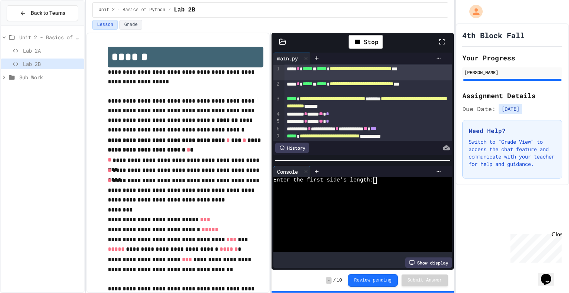  Describe the element at coordinates (512, 131) in the screenshot. I see `h3: Need Help?` at that location.